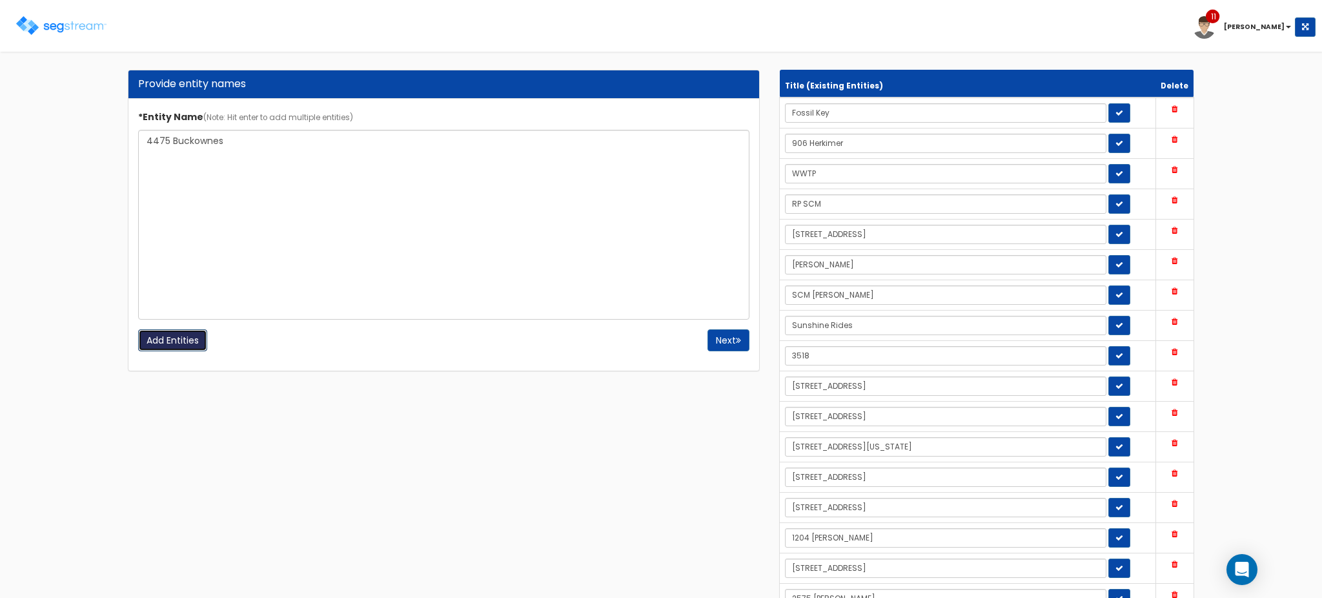 The image size is (1322, 598). What do you see at coordinates (245, 114) in the screenshot?
I see `label: *Entity Name` at bounding box center [245, 114].